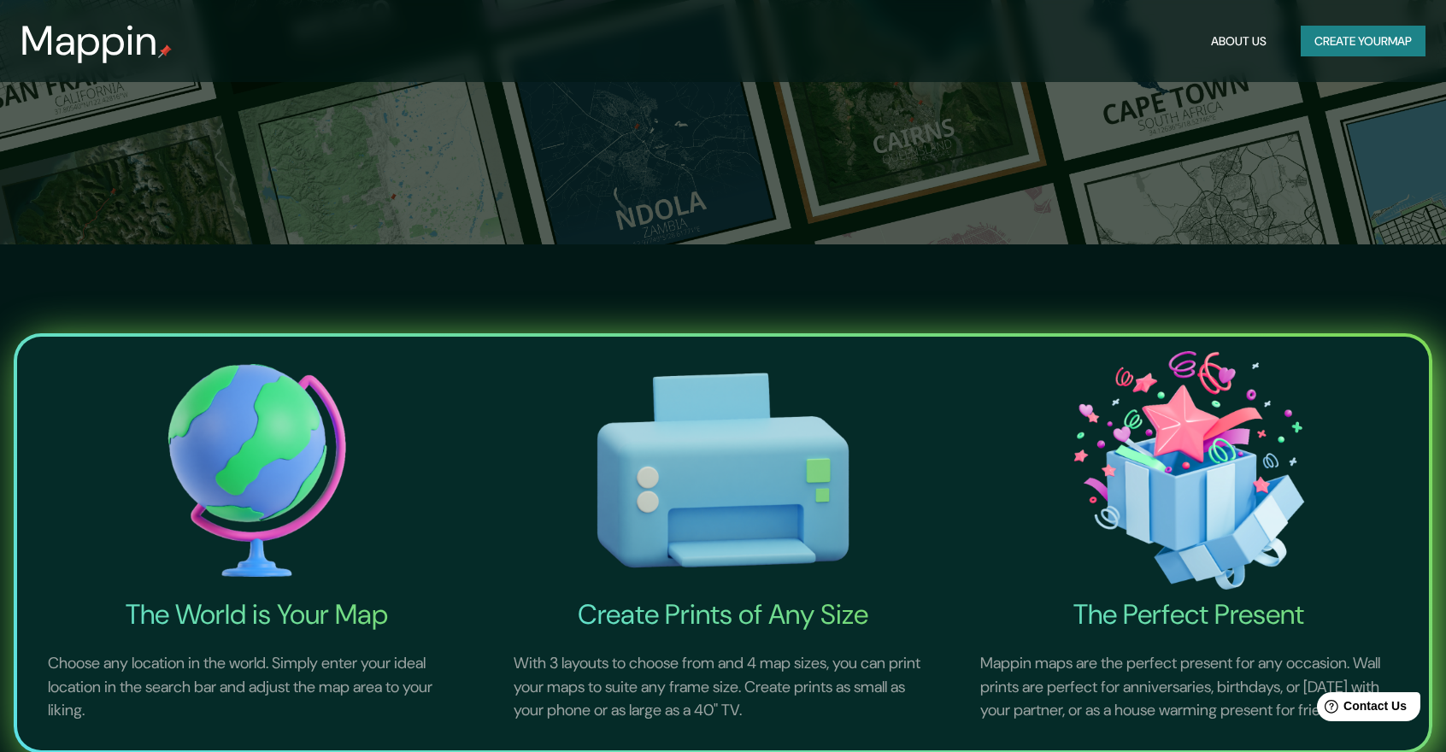 The image size is (1446, 752). Describe the element at coordinates (256, 687) in the screenshot. I see `p: Choose any location in the world. Simply enter your ideal location in the search bar and adjust t...` at that location.